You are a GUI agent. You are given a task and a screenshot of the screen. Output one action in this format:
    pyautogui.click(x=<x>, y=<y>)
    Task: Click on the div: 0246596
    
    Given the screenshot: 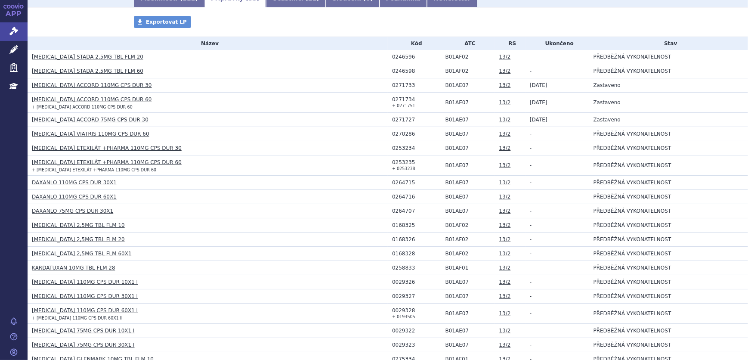 What is the action you would take?
    pyautogui.click(x=416, y=57)
    